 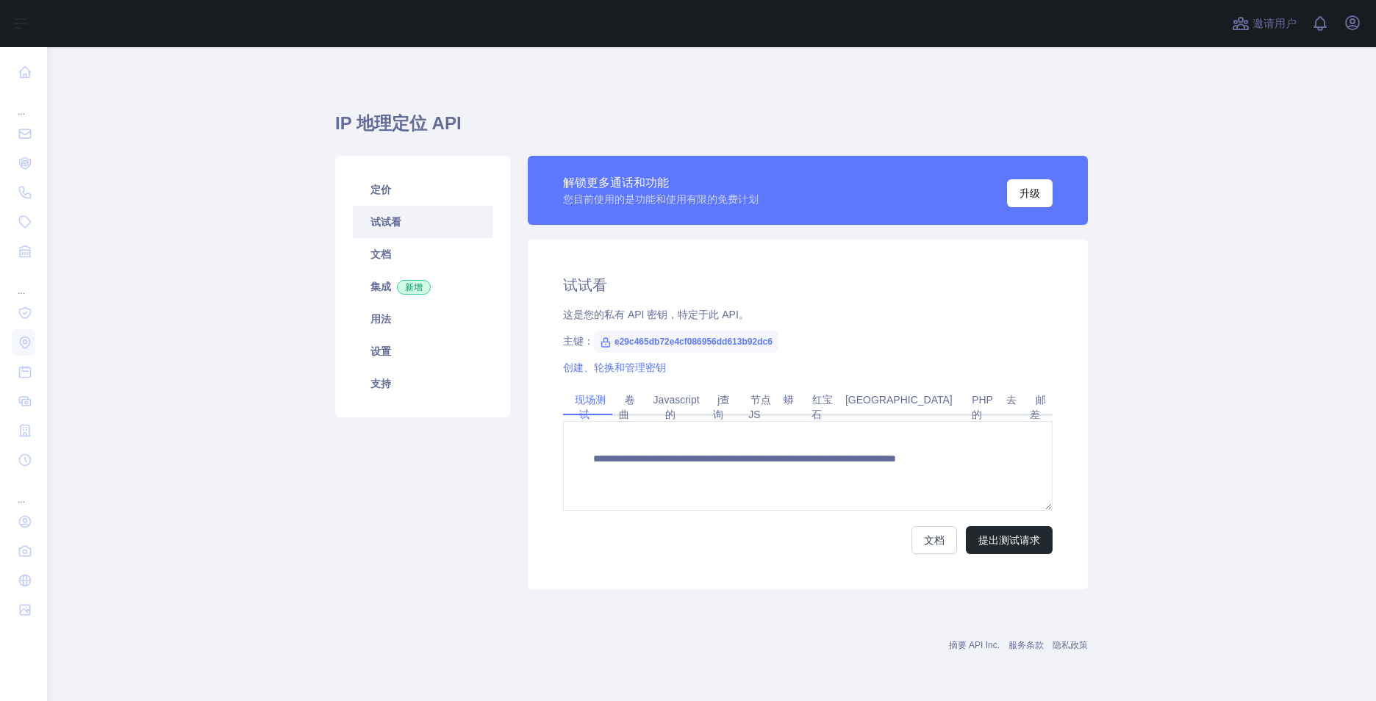 I want to click on div: 解锁更多通话和功能, so click(x=661, y=183).